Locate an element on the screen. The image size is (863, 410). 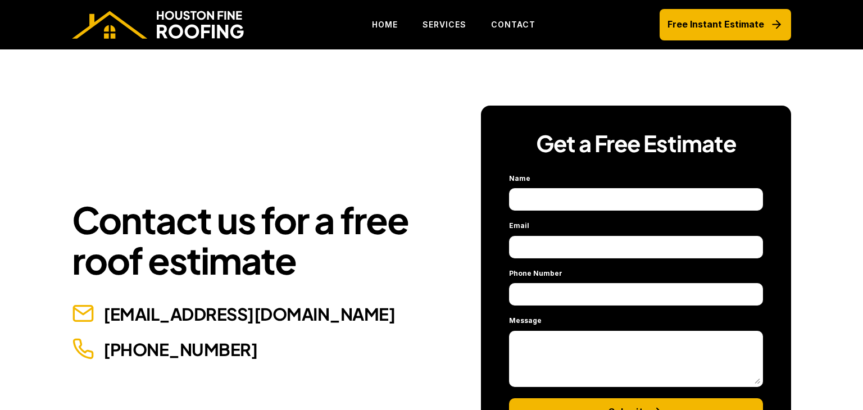
p: Phone Number is located at coordinates (535, 274).